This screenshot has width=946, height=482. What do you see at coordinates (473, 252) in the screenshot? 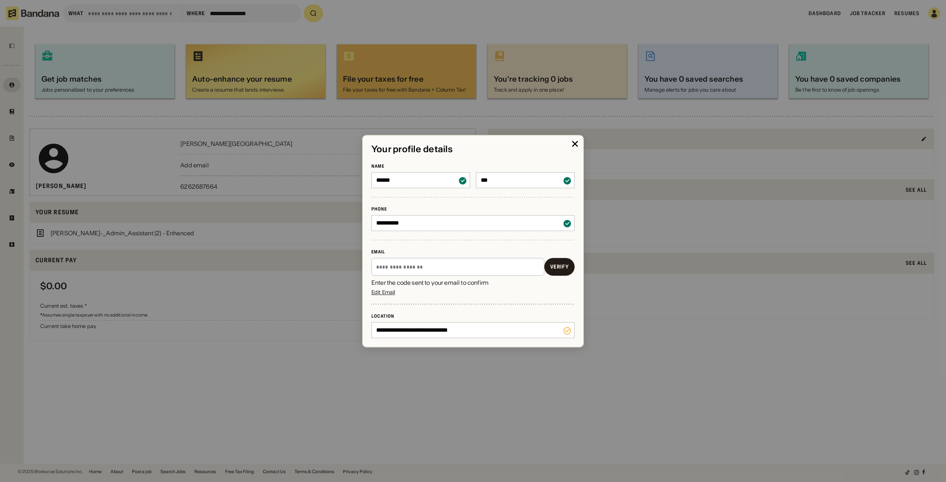
I see `div: Email` at bounding box center [473, 252].